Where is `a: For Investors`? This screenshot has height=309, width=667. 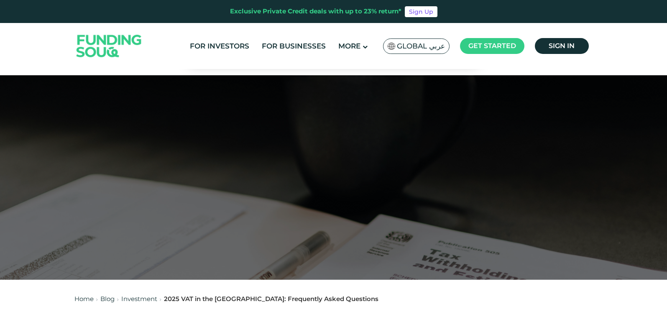 a: For Investors is located at coordinates (219, 46).